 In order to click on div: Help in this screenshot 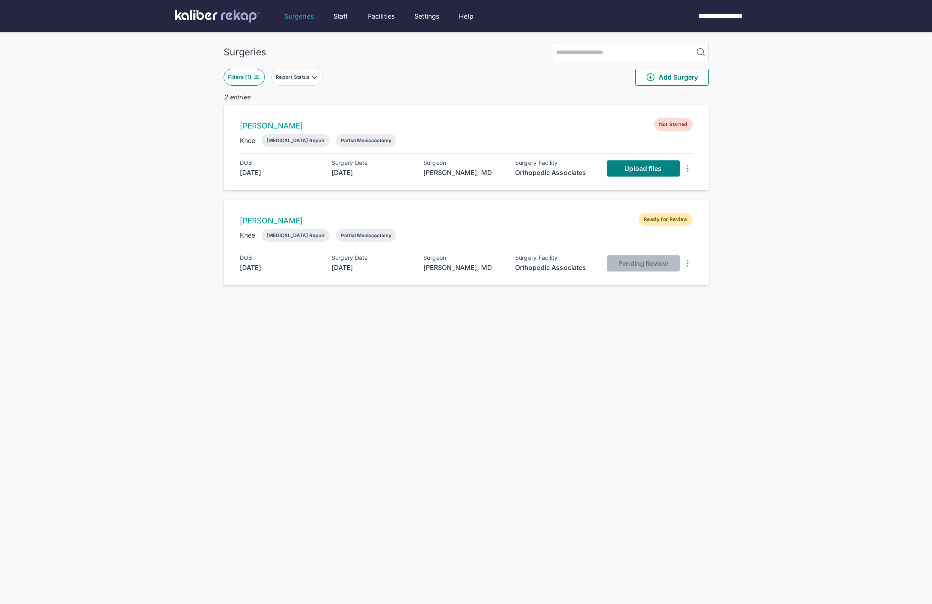, I will do `click(466, 16)`.